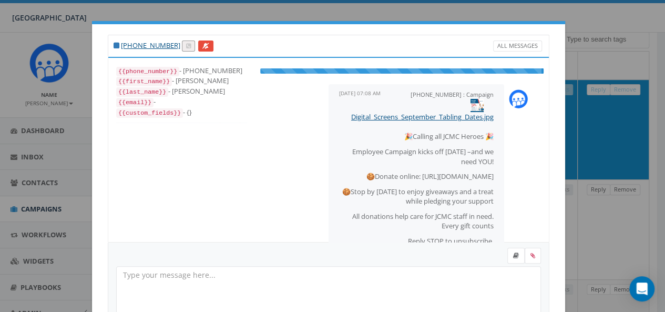 The width and height of the screenshot is (665, 312). I want to click on div: Open Intercom Messenger, so click(642, 288).